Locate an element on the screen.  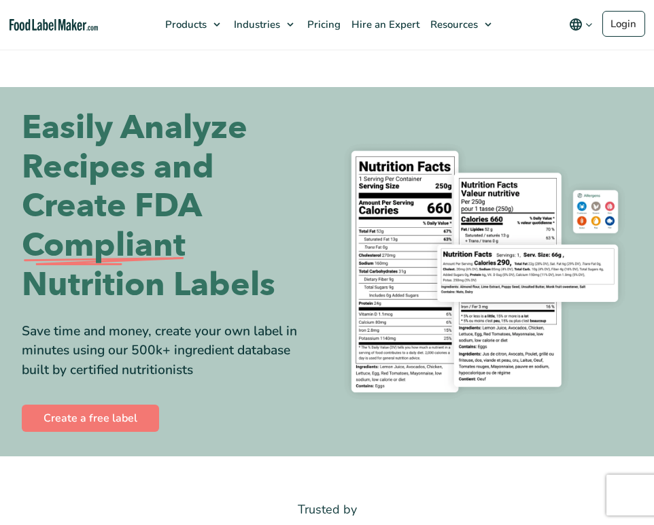
span: Products is located at coordinates (184, 24).